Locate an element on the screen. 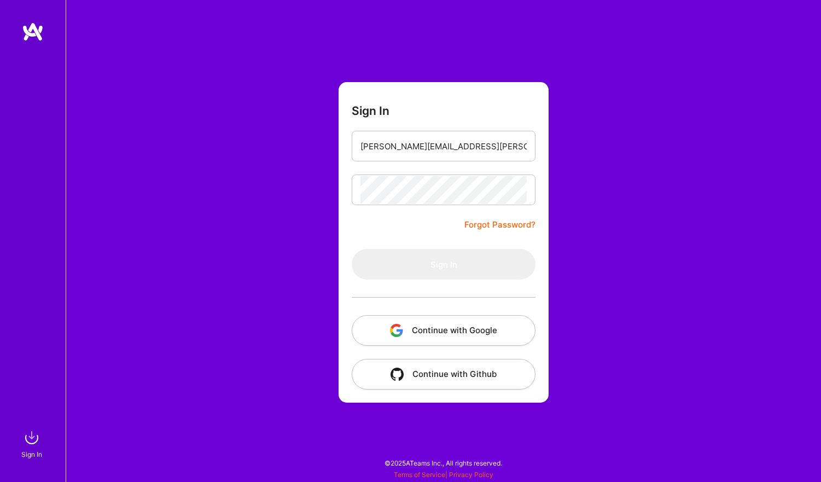  div: © 2025 ATeams Inc., All rights reserved. is located at coordinates (443, 463).